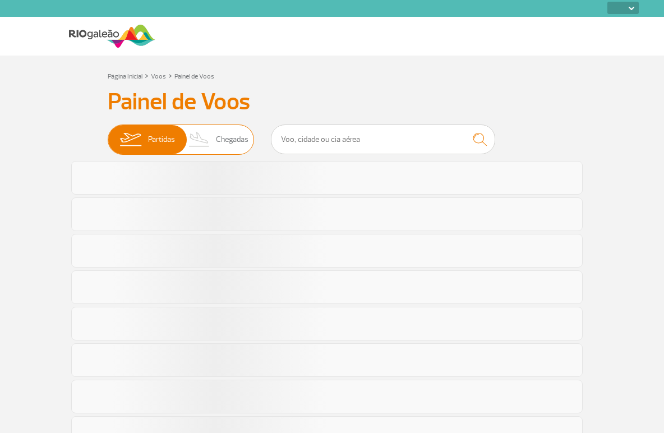 This screenshot has width=664, height=433. What do you see at coordinates (158, 76) in the screenshot?
I see `a: Voos` at bounding box center [158, 76].